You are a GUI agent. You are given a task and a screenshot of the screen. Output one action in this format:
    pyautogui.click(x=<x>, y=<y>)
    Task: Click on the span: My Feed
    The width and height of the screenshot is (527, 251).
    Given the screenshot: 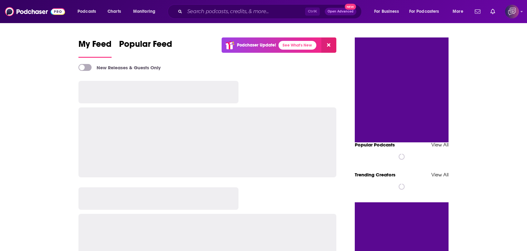 What is the action you would take?
    pyautogui.click(x=95, y=46)
    